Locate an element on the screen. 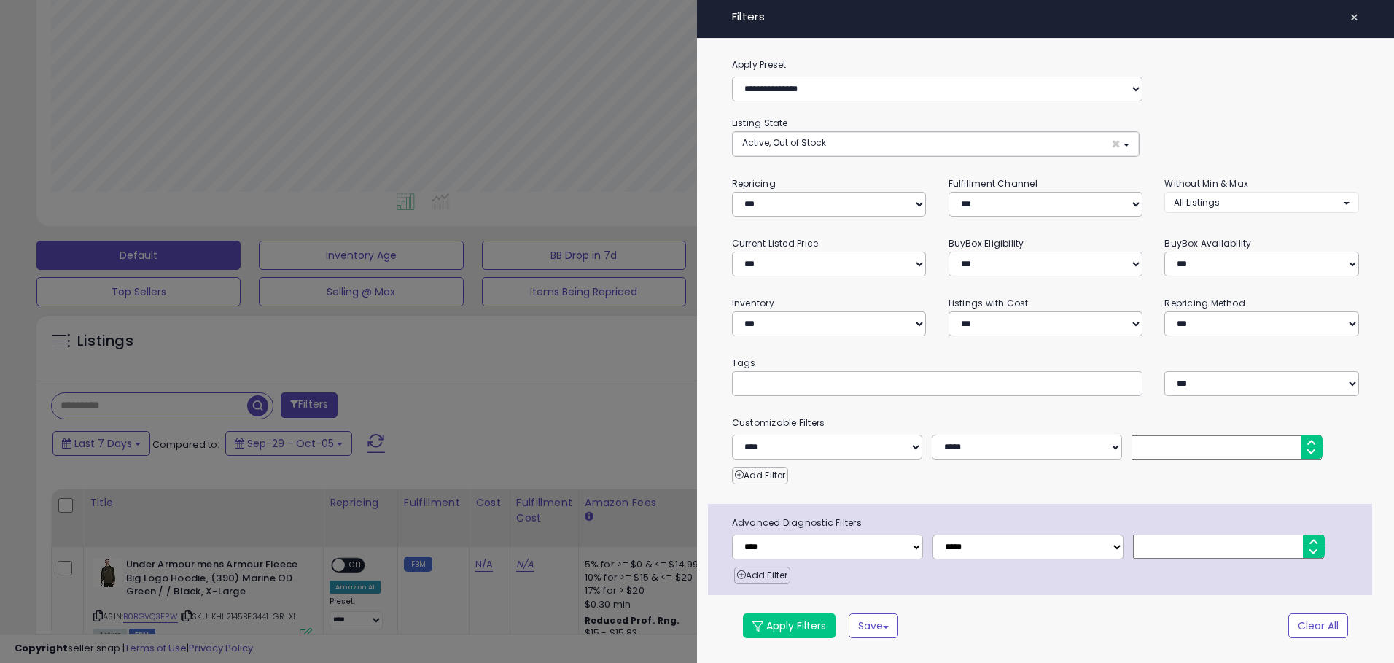 The image size is (1394, 663). button: Save is located at coordinates (874, 626).